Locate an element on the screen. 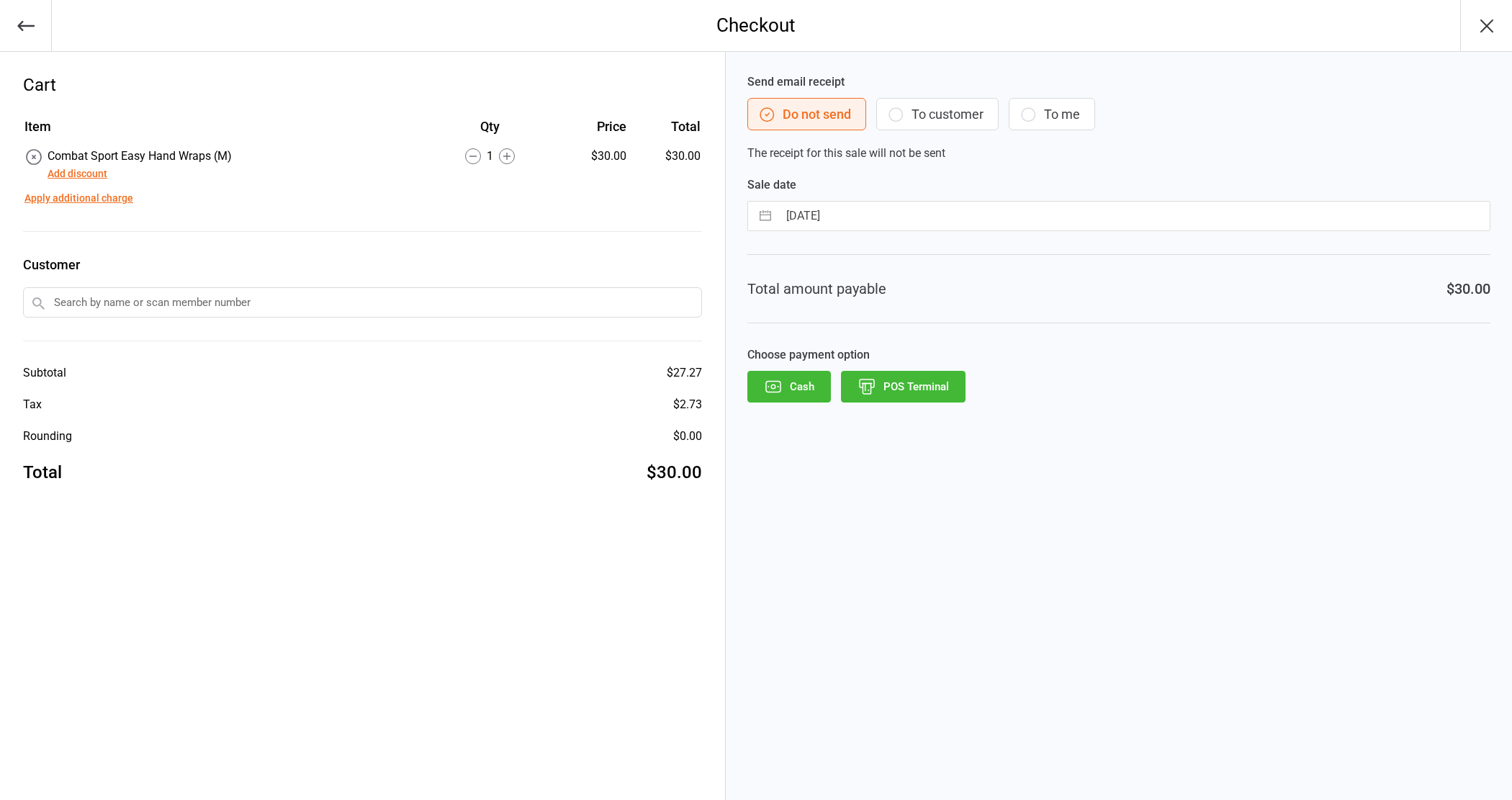  div: 1 is located at coordinates (490, 157).